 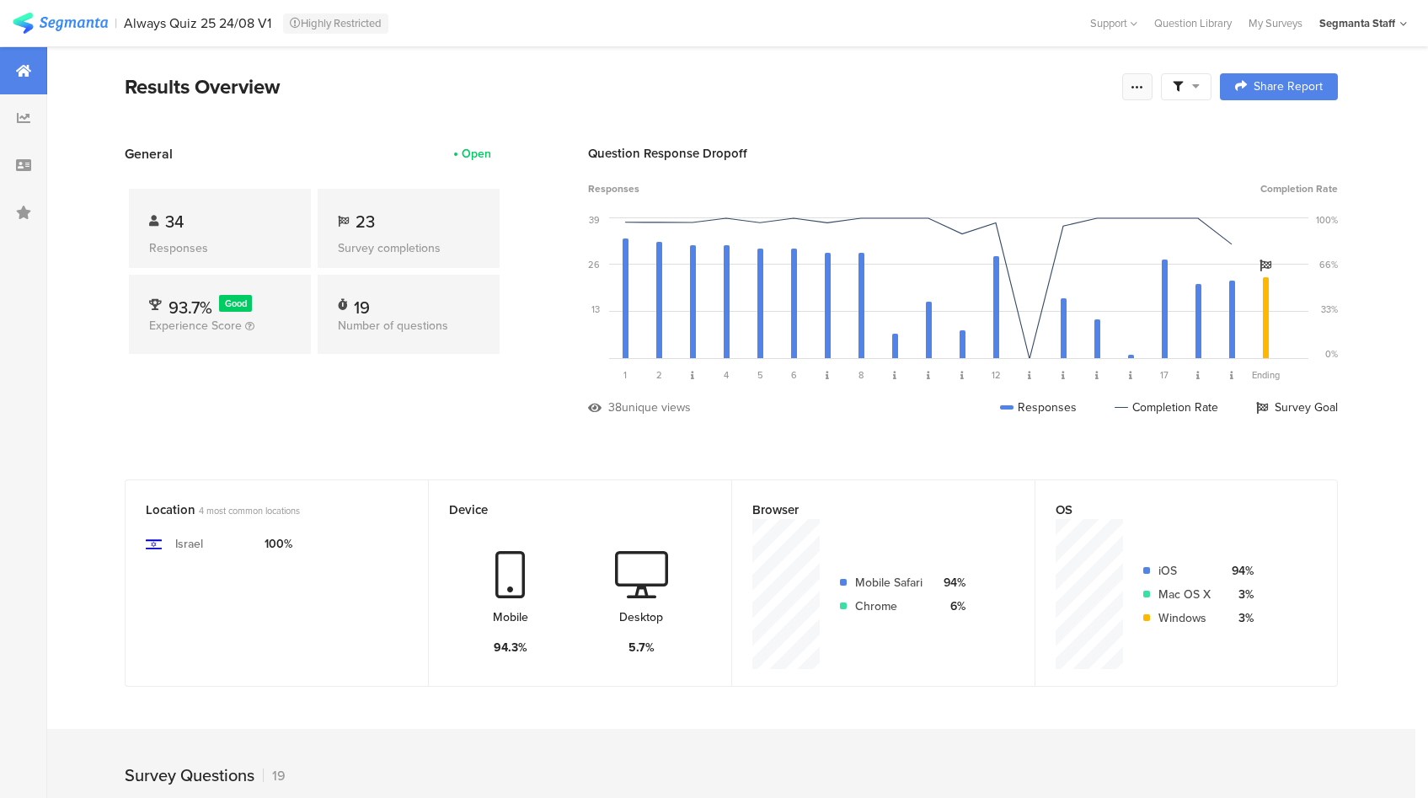 What do you see at coordinates (659, 375) in the screenshot?
I see `span: 2` at bounding box center [659, 375].